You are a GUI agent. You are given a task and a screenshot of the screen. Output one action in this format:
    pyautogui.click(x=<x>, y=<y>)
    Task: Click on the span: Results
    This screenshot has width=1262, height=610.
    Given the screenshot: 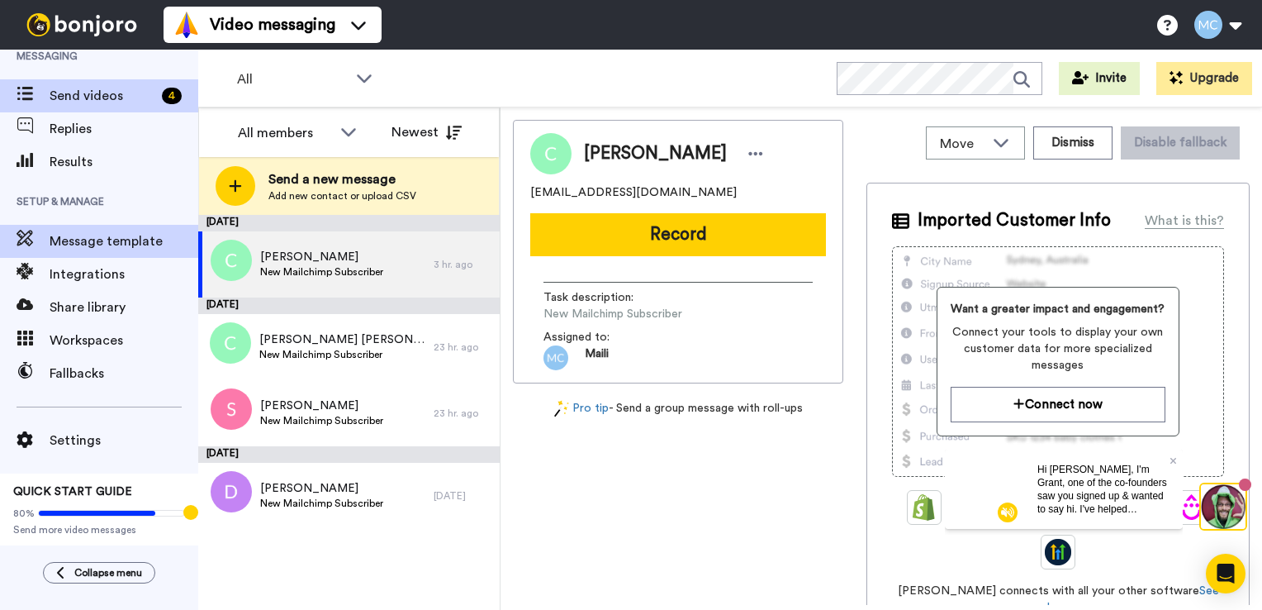 What is the action you would take?
    pyautogui.click(x=124, y=162)
    